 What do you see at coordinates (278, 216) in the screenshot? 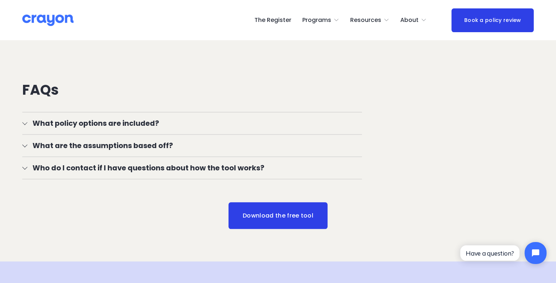
I see `a: Download the free tool` at bounding box center [278, 216].